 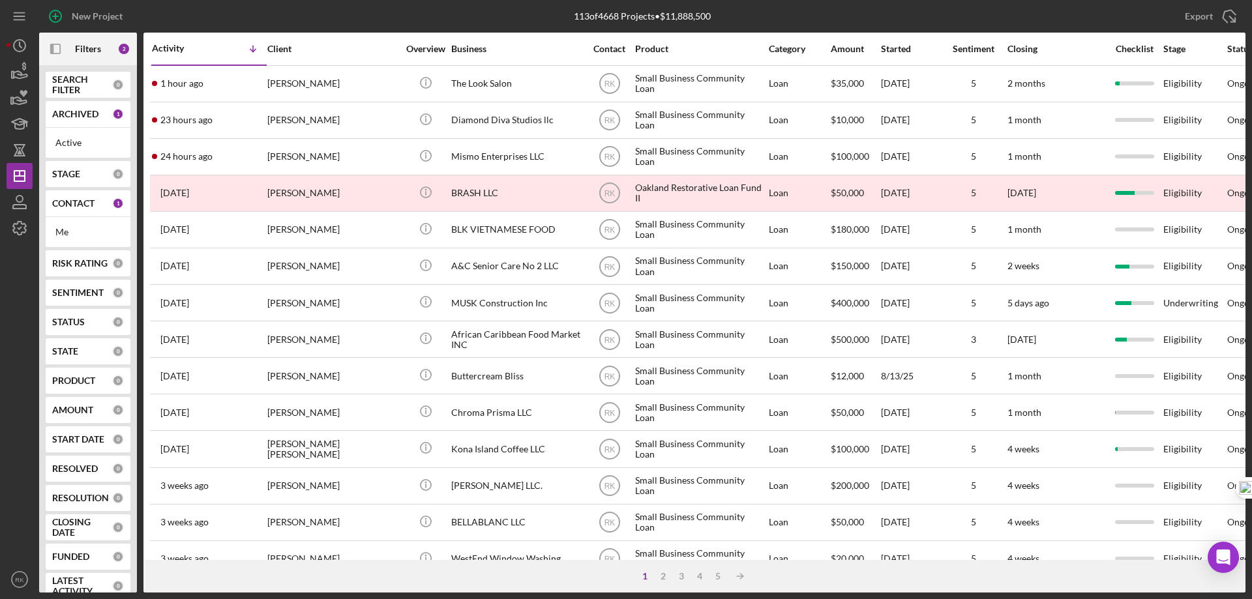 What do you see at coordinates (516, 559) in the screenshot?
I see `div: WestEnd Window Washing` at bounding box center [516, 559].